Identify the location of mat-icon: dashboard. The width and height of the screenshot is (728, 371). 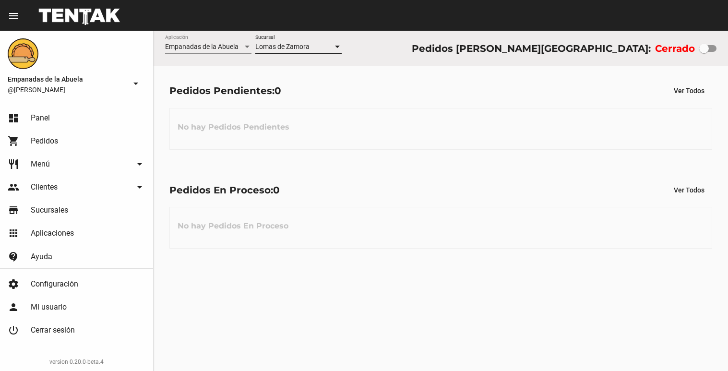
(13, 118).